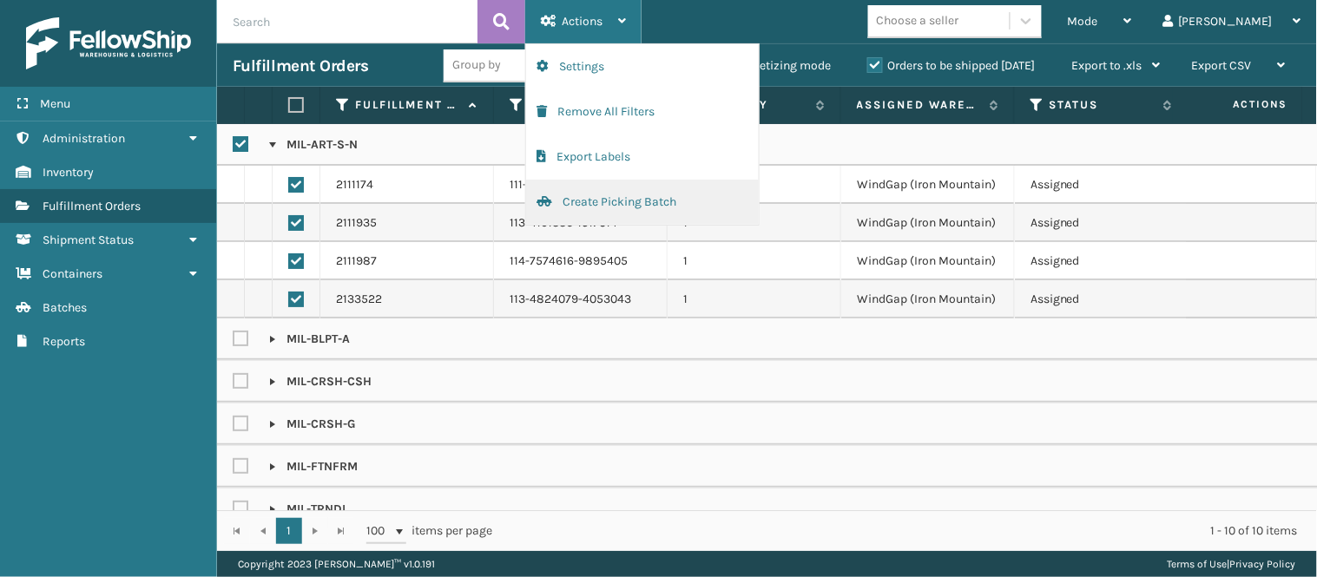 Image resolution: width=1317 pixels, height=577 pixels. I want to click on button: Create Picking Batch, so click(642, 202).